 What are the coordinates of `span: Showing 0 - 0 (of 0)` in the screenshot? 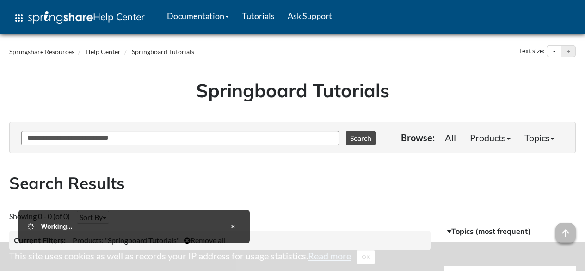 It's located at (39, 216).